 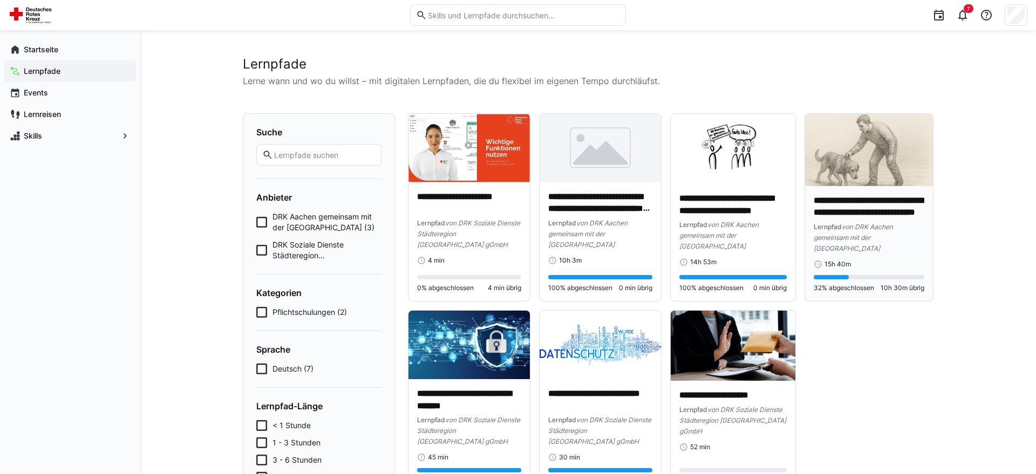 What do you see at coordinates (523, 15) in the screenshot?
I see `input: Skills und Lernpfade durchsuchen…` at bounding box center [523, 15].